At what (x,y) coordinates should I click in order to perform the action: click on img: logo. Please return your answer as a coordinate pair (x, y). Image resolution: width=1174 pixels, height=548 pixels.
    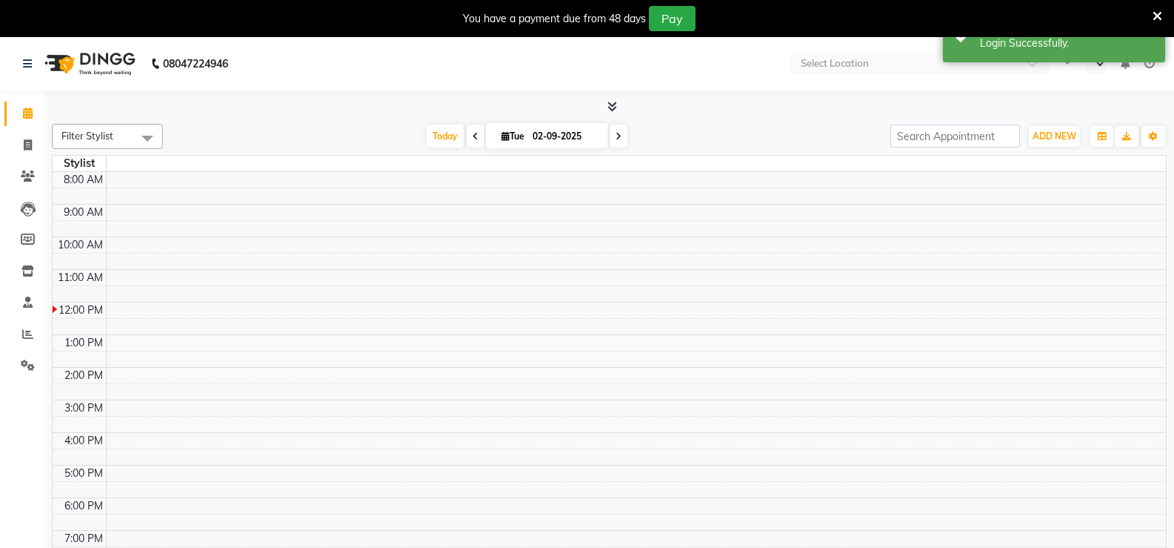
    Looking at the image, I should click on (88, 64).